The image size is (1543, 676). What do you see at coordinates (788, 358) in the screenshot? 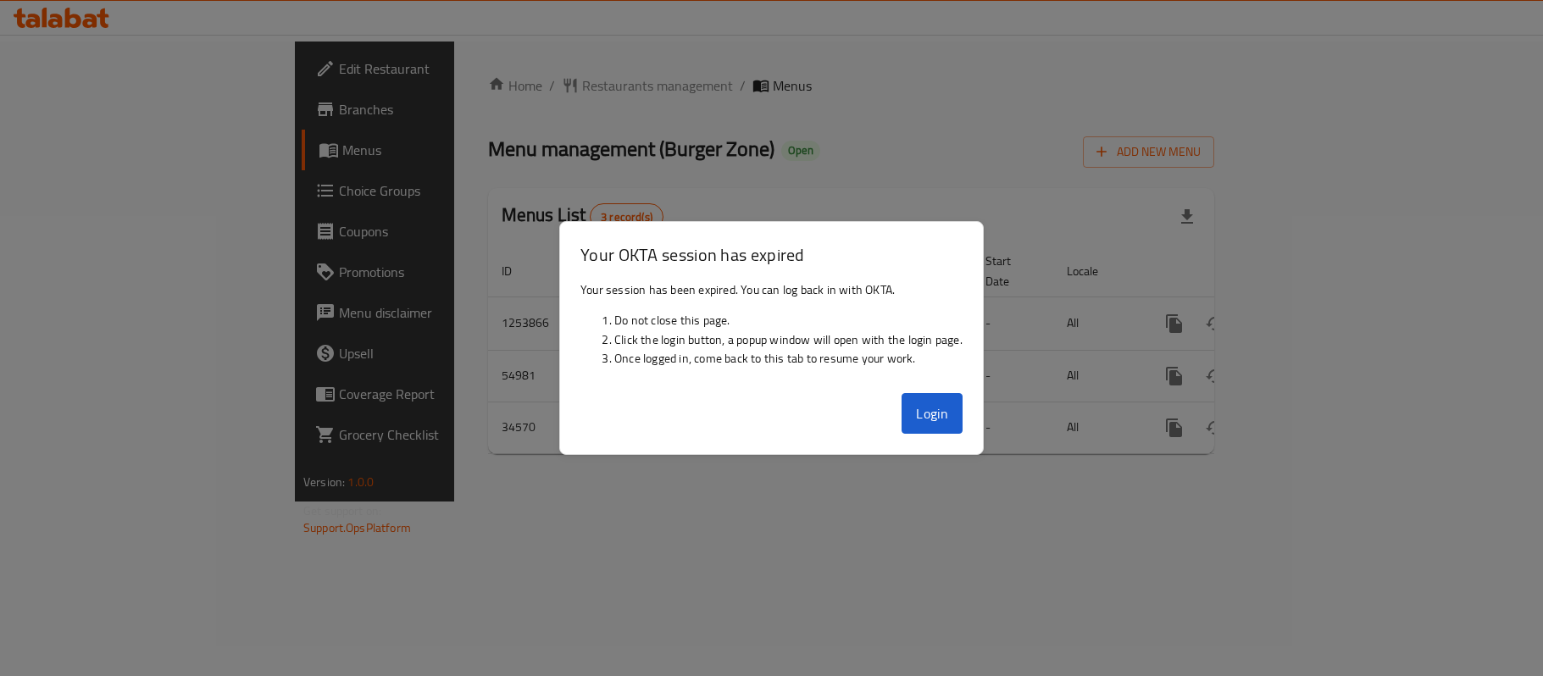
I see `li: Once logged in, come back to this tab to resume your work.` at bounding box center [788, 358].